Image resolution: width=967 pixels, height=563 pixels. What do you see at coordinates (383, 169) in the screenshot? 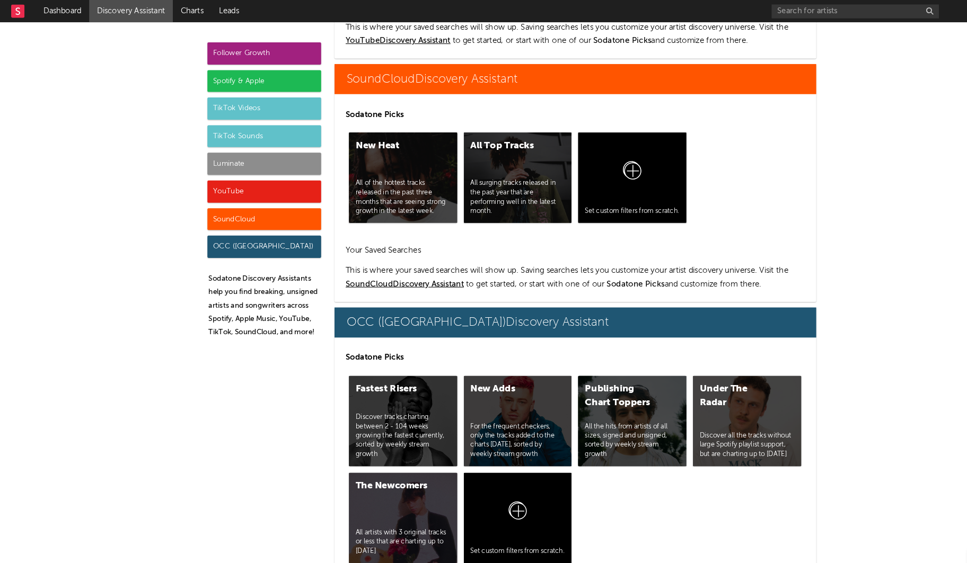
I see `a: New HeatAll of the hottest tracks released in the past three months that are seeing strong growth...` at bounding box center [383, 169].